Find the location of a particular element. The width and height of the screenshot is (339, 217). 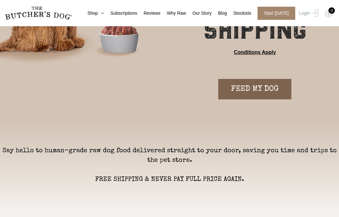

img: TBD_Cart-Empty.png is located at coordinates (328, 14).